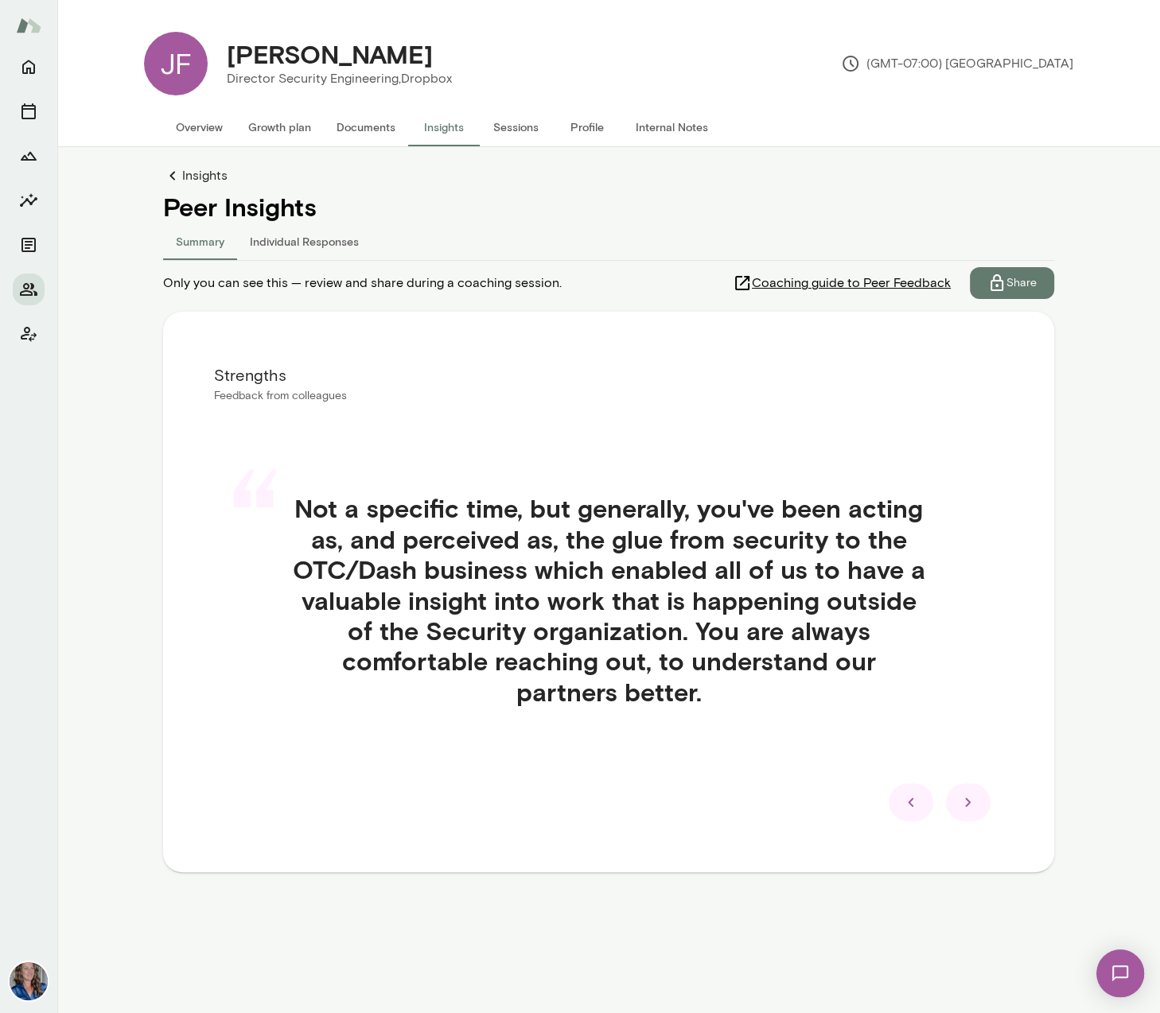 Image resolution: width=1160 pixels, height=1013 pixels. I want to click on p: Share, so click(1021, 283).